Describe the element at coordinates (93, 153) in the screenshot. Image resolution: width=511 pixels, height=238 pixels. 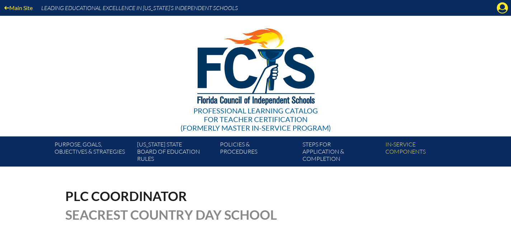
I see `a: Purpose, goals,objectives & strategies` at that location.